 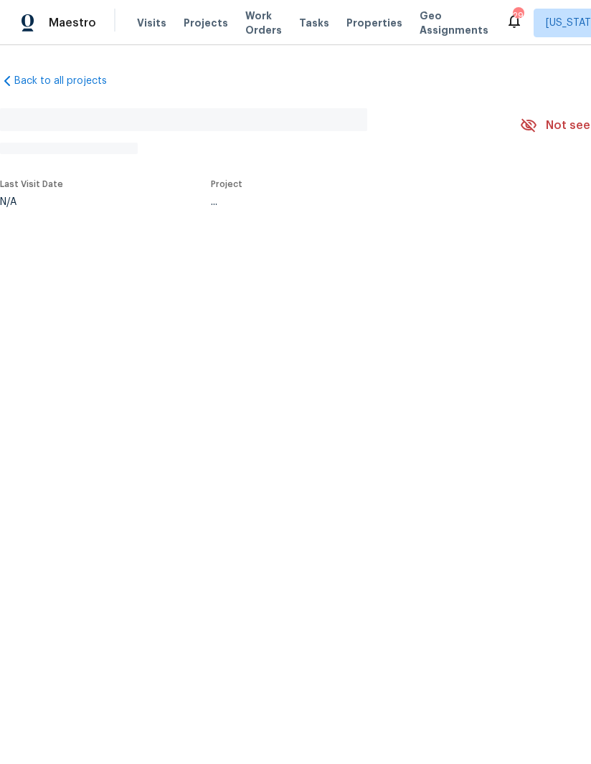 I want to click on span: Maestro, so click(x=72, y=23).